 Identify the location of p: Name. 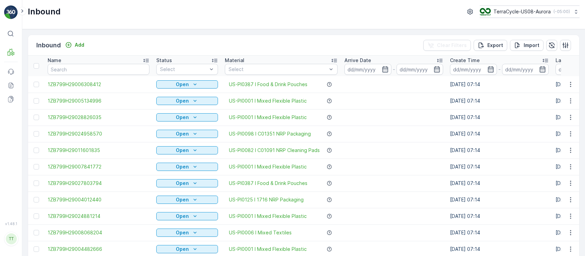
(55, 60).